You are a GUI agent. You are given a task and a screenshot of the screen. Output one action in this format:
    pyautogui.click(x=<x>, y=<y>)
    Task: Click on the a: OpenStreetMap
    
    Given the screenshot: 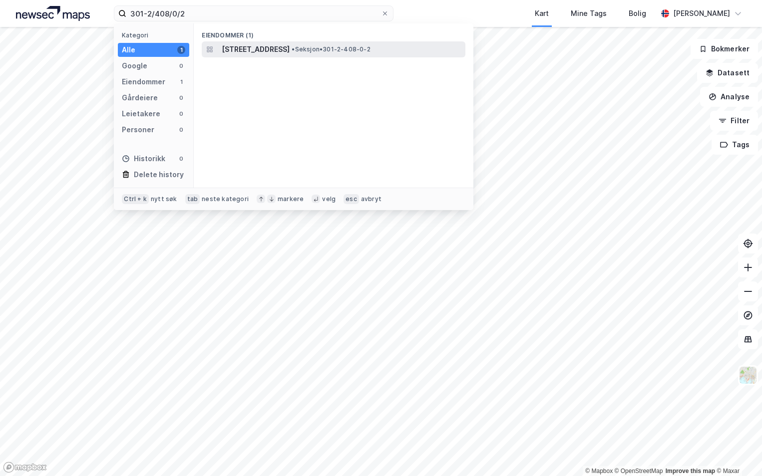 What is the action you would take?
    pyautogui.click(x=639, y=471)
    